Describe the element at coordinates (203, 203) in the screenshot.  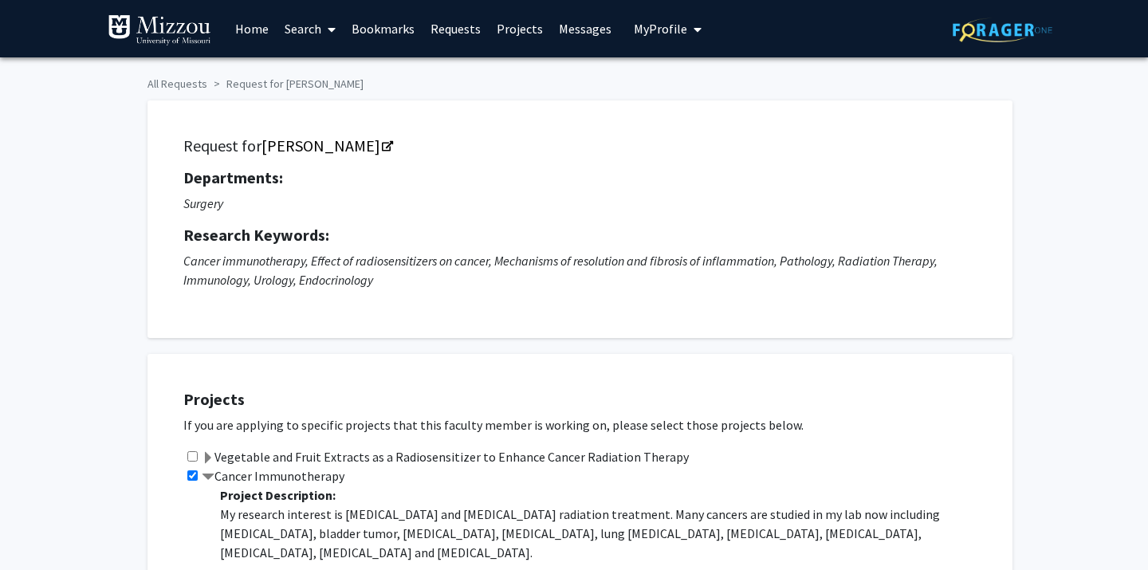
I see `i: Surgery` at that location.